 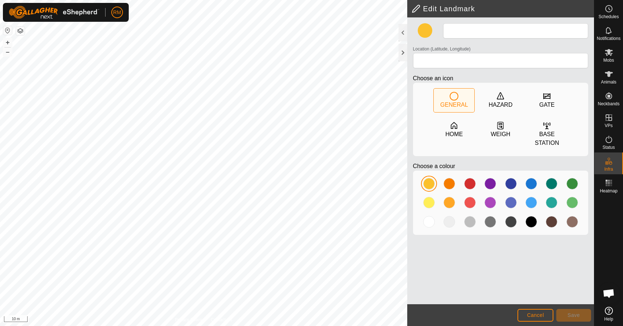 I want to click on div: GENERAL, so click(x=454, y=105).